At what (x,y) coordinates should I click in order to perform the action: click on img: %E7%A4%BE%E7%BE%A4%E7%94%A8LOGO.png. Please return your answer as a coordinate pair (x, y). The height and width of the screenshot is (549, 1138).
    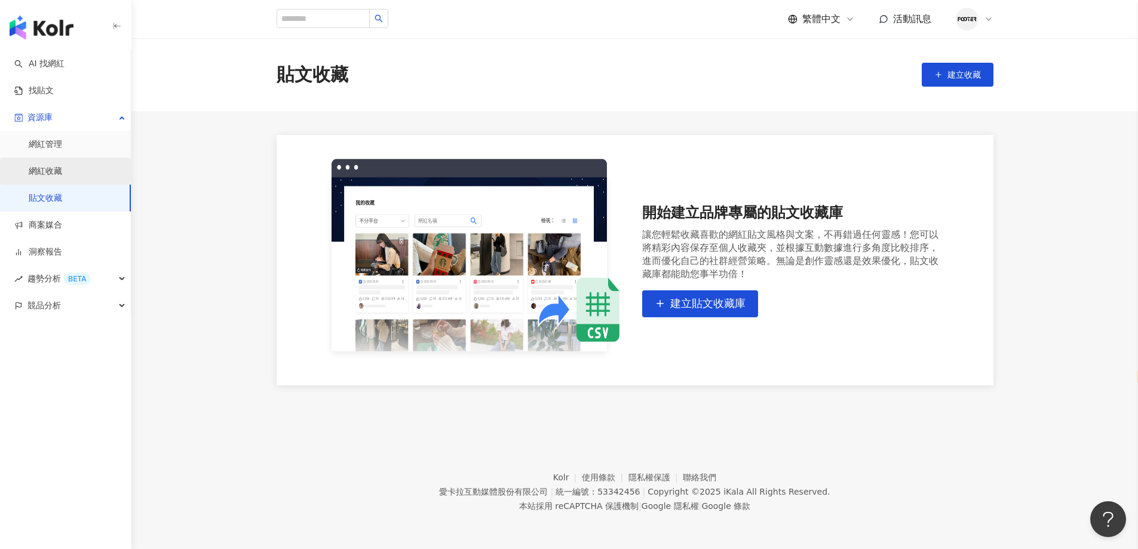
    Looking at the image, I should click on (967, 19).